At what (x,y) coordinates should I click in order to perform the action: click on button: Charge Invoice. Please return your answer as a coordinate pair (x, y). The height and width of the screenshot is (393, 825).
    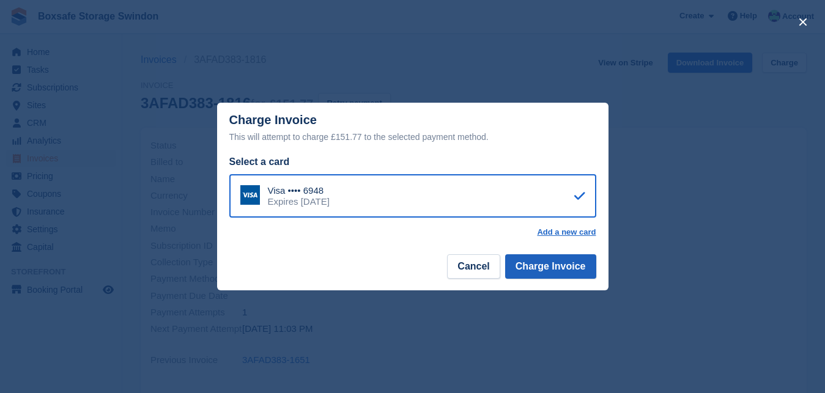
    Looking at the image, I should click on (550, 267).